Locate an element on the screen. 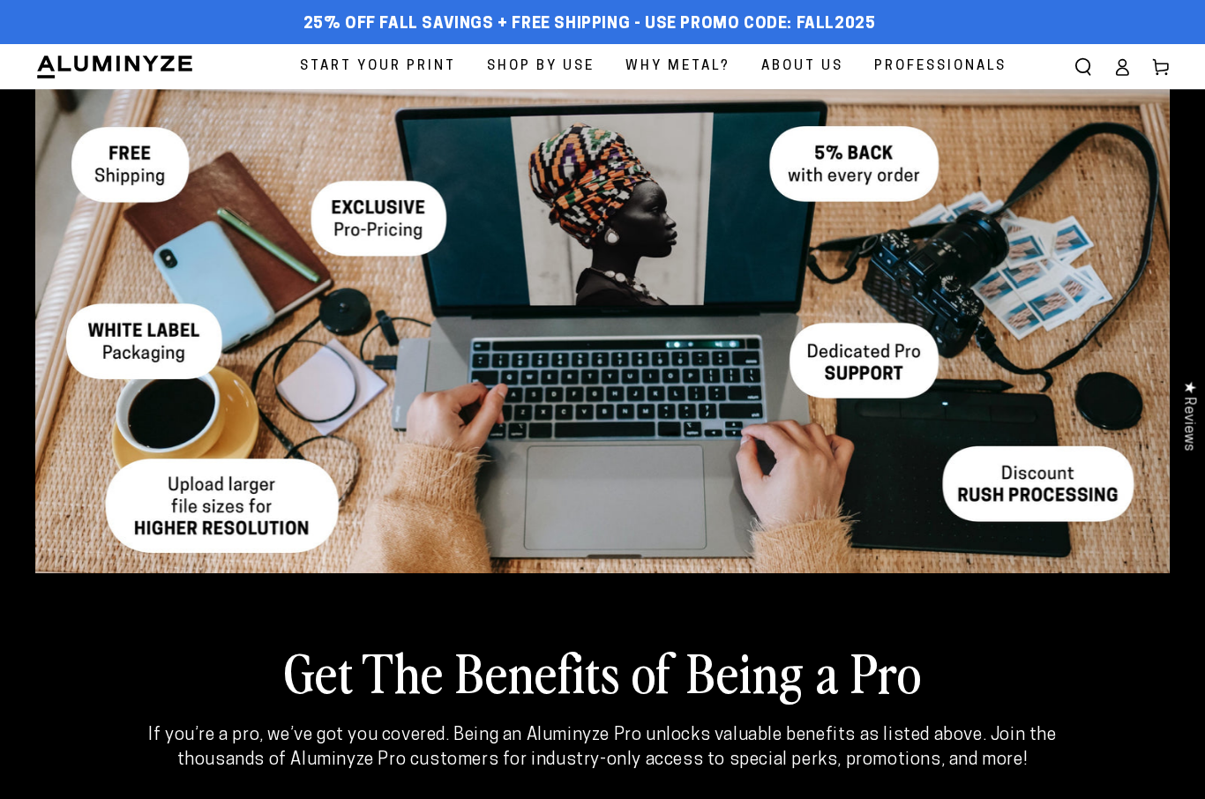  span: Start Your Print is located at coordinates (377, 66).